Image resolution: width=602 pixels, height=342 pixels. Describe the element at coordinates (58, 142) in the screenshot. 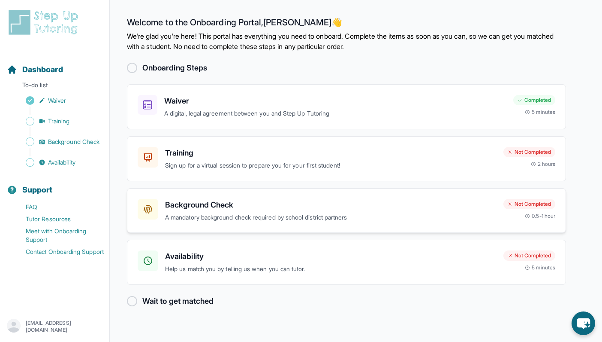

I see `a: Background Check` at that location.